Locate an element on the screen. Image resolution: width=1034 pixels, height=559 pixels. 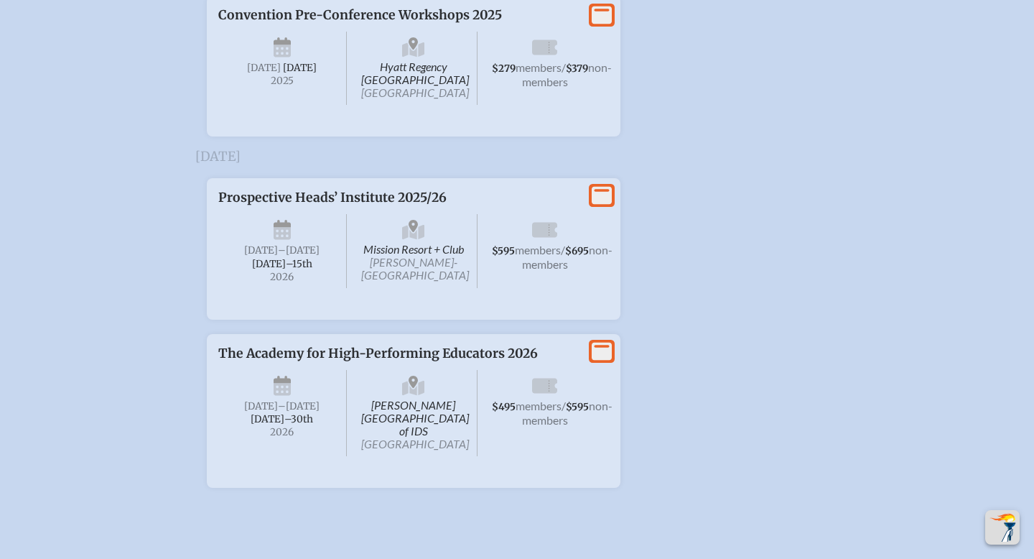
button: Scroll Top is located at coordinates (1002, 527).